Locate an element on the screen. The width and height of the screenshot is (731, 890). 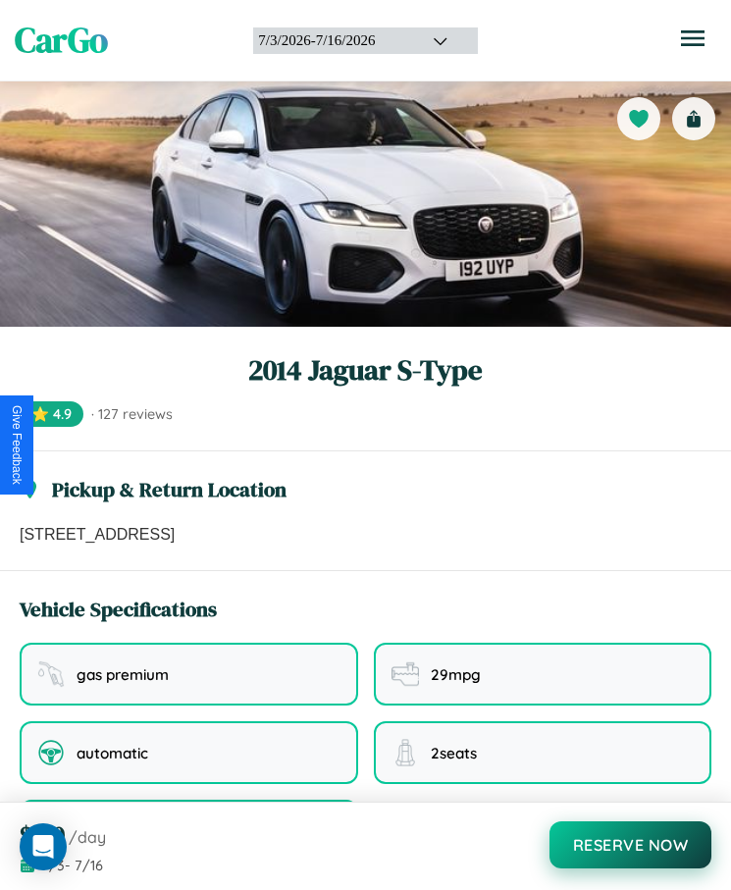
span: /day is located at coordinates (87, 837).